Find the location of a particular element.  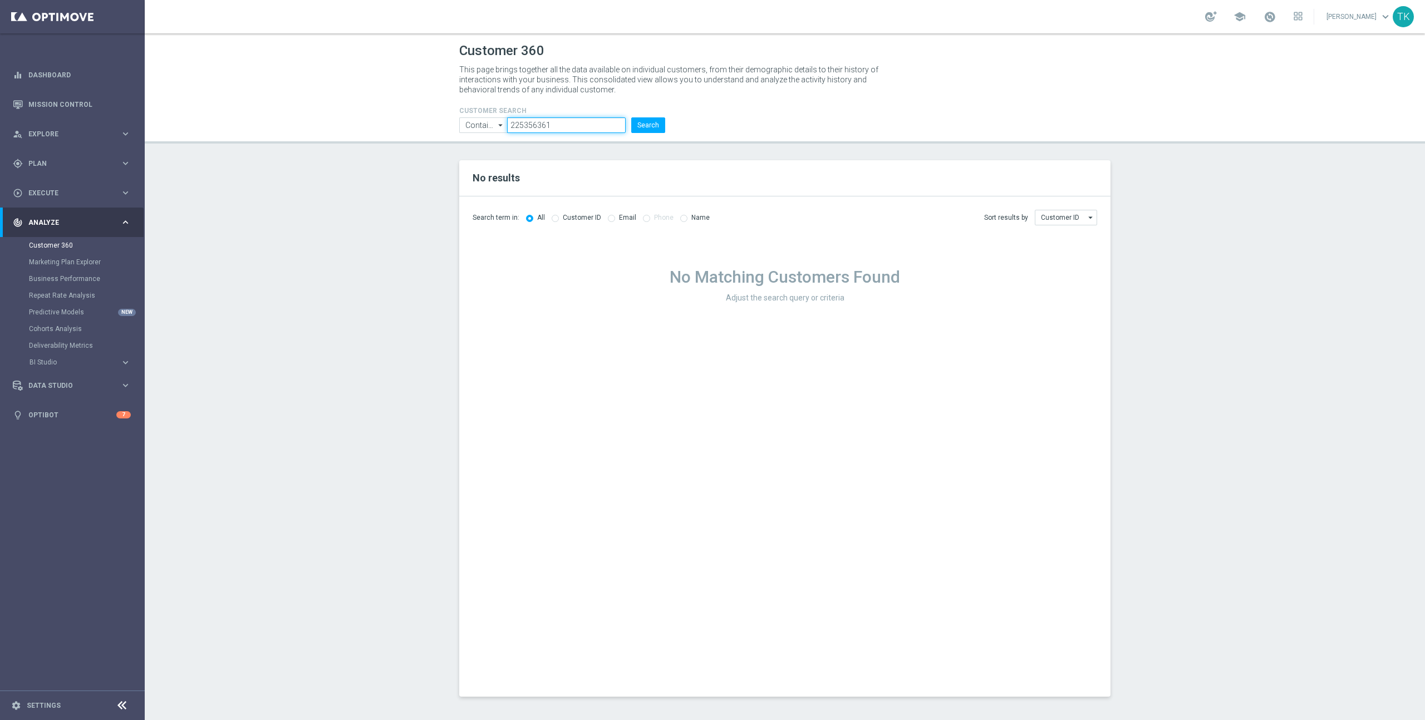

button: Mission Control is located at coordinates (72, 105).